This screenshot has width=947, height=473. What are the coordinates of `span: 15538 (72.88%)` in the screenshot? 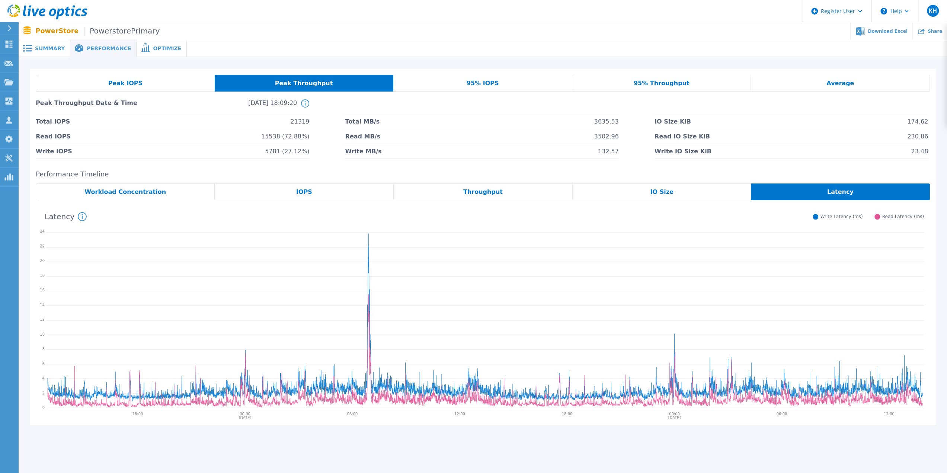 It's located at (285, 136).